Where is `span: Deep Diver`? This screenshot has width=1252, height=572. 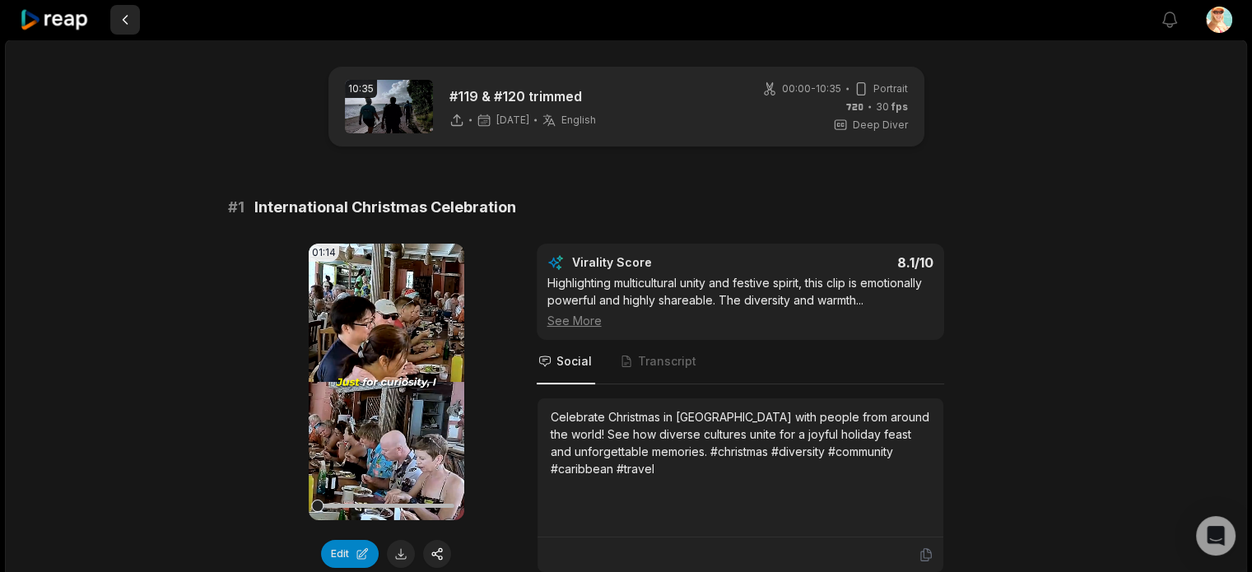
span: Deep Diver is located at coordinates (880, 125).